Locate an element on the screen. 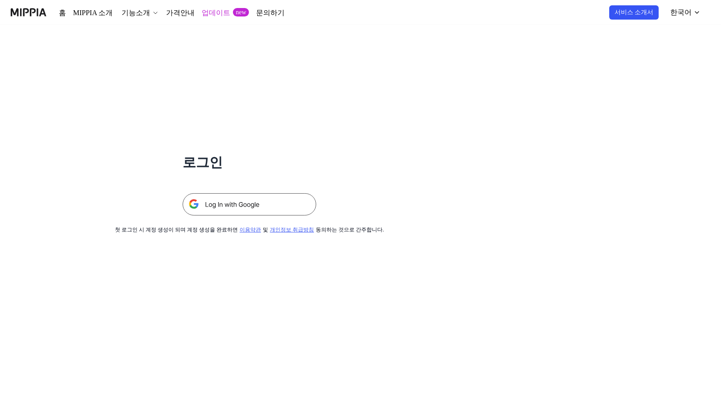 Image resolution: width=721 pixels, height=402 pixels. a: MIPPIA 소개 is located at coordinates (91, 13).